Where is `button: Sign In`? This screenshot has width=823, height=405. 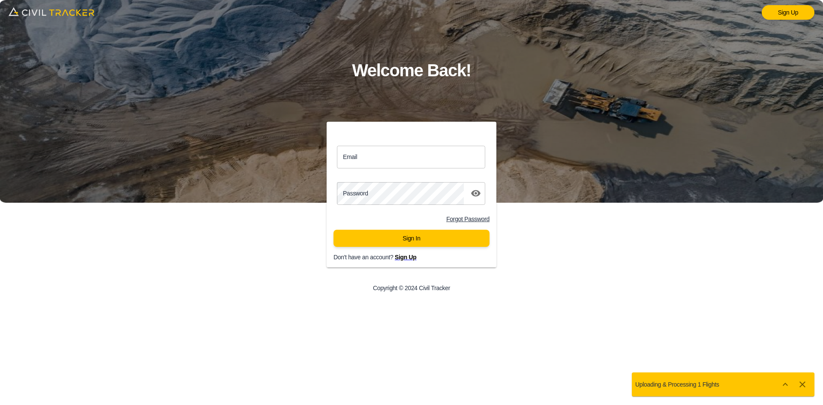
button: Sign In is located at coordinates (411, 238).